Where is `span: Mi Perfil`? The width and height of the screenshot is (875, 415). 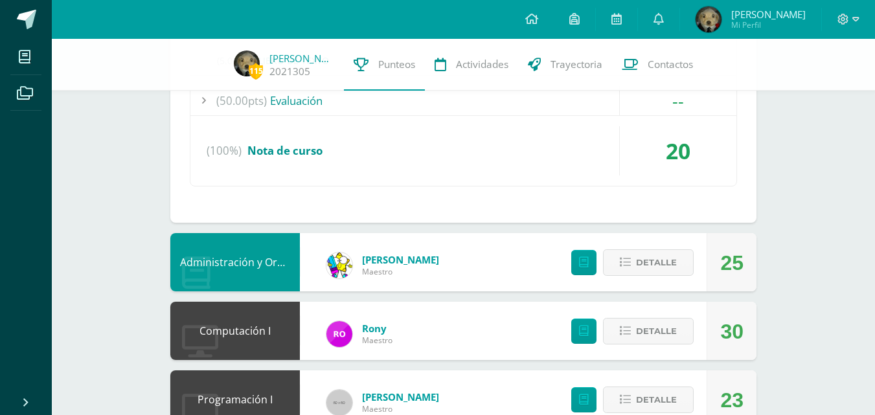
span: Mi Perfil is located at coordinates (768, 25).